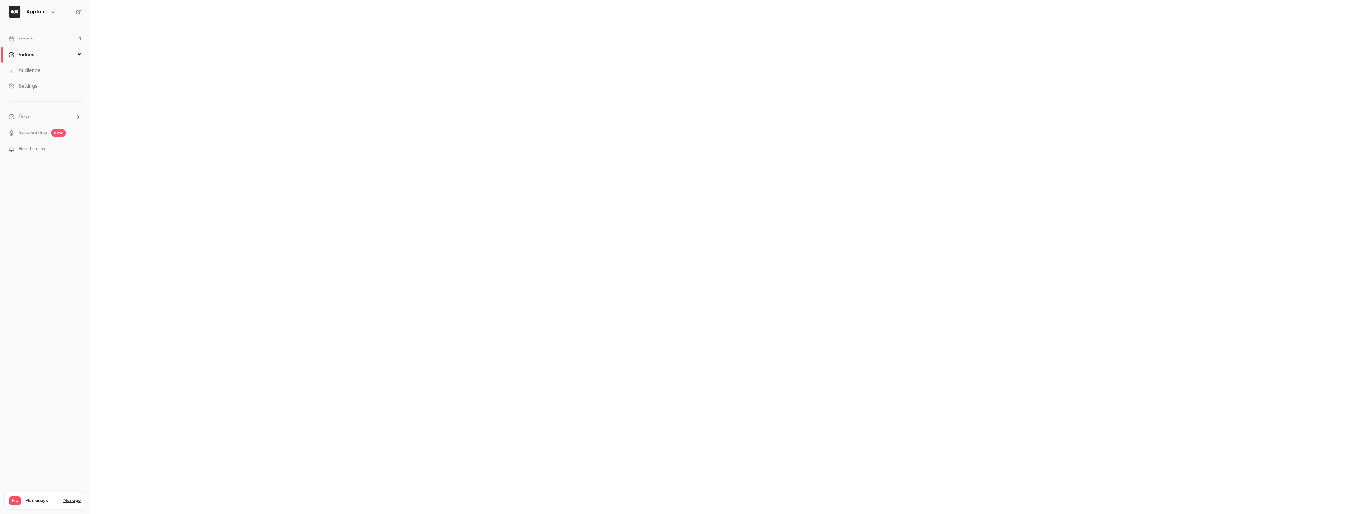 The width and height of the screenshot is (1368, 514). What do you see at coordinates (42, 501) in the screenshot?
I see `span: Plan usage` at bounding box center [42, 501].